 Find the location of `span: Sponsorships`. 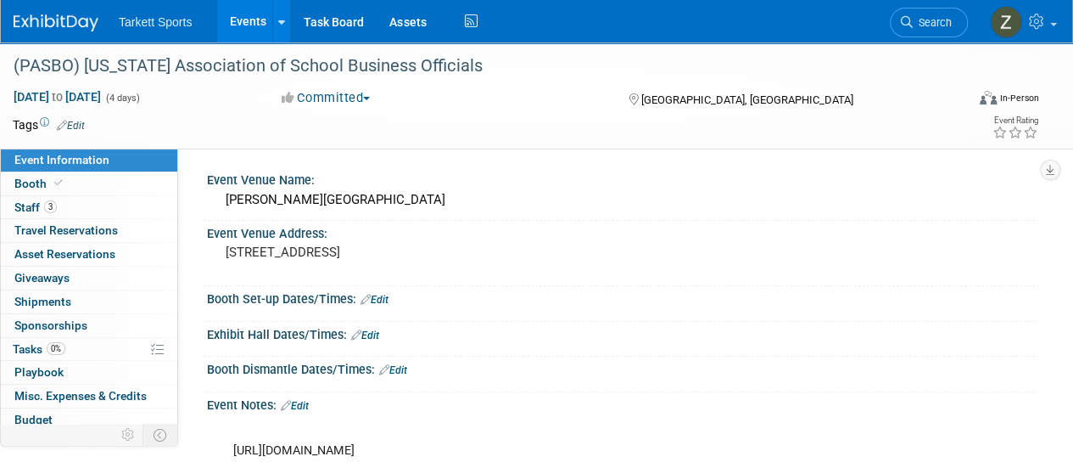

span: Sponsorships is located at coordinates (51, 325).